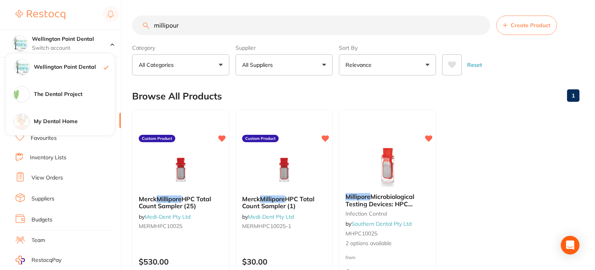 The image size is (595, 270). Describe the element at coordinates (40, 15) in the screenshot. I see `img: Restocq Logo` at that location.